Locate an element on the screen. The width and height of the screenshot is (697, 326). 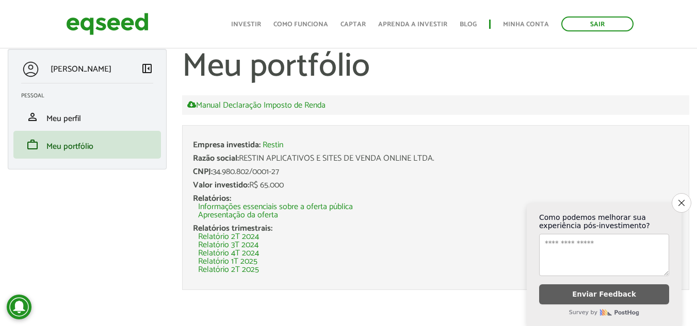
span: left_panel_close is located at coordinates (147, 69).